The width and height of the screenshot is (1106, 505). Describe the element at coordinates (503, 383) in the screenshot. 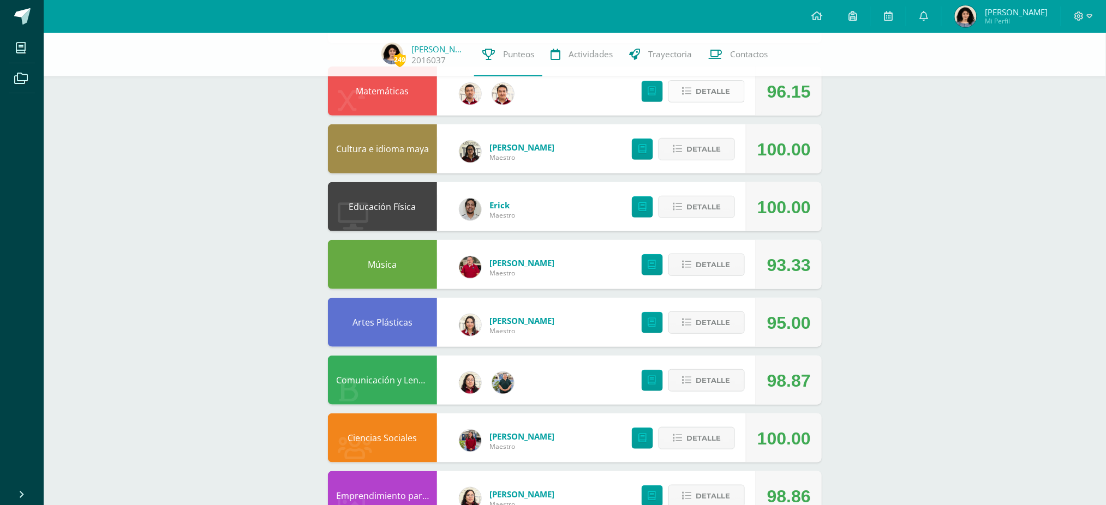

I see `img: d3b263647c2d686994e508e2c9b90e59.png` at that location.